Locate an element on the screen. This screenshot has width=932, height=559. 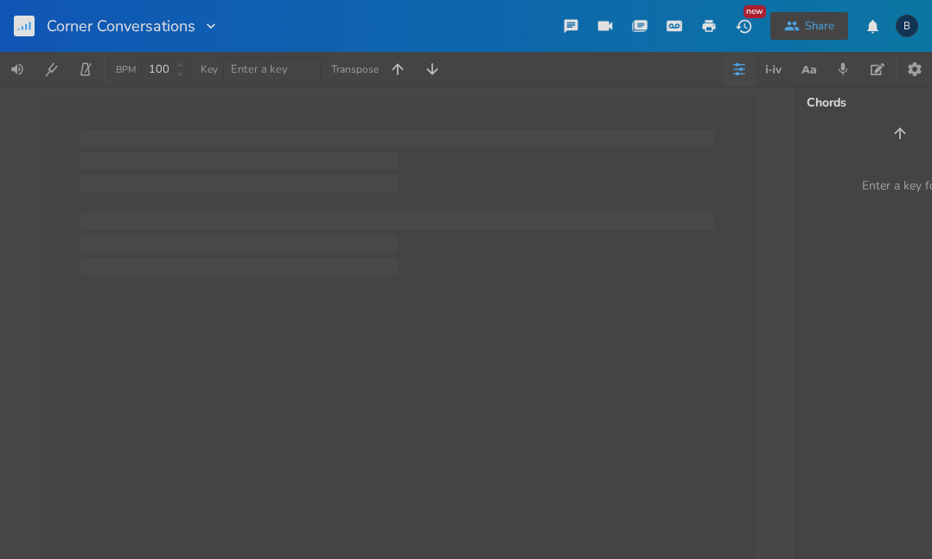
div: Bluecatz is located at coordinates (907, 26).